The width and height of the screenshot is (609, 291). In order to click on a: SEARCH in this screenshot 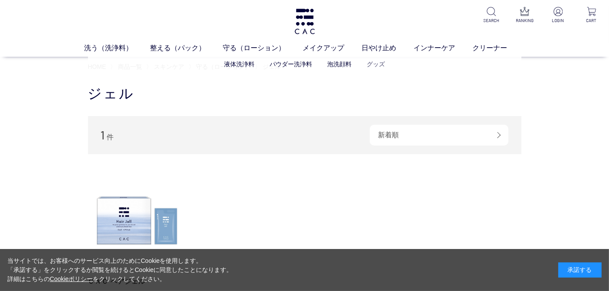, I will do `click(491, 15)`.